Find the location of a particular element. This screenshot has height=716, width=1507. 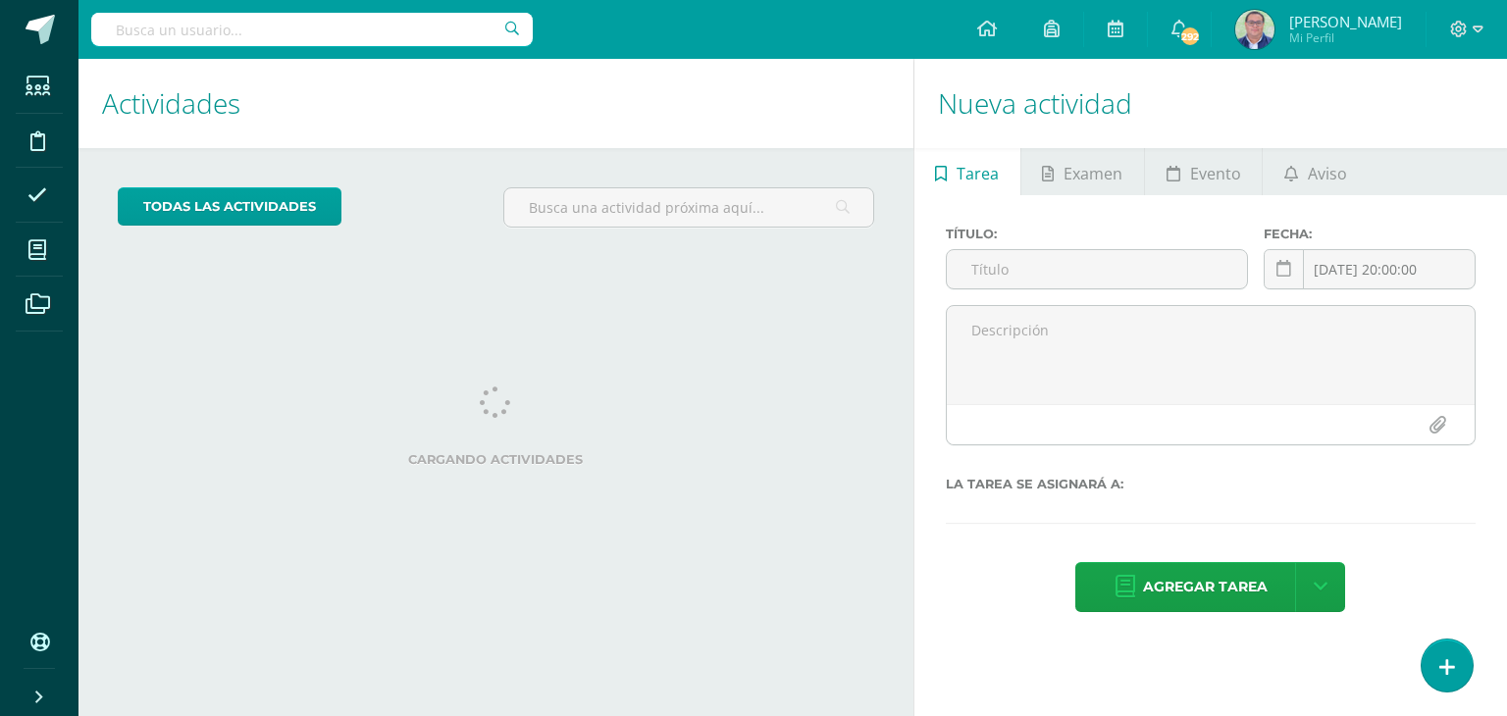

span: Mi Perfil is located at coordinates (1345, 37).